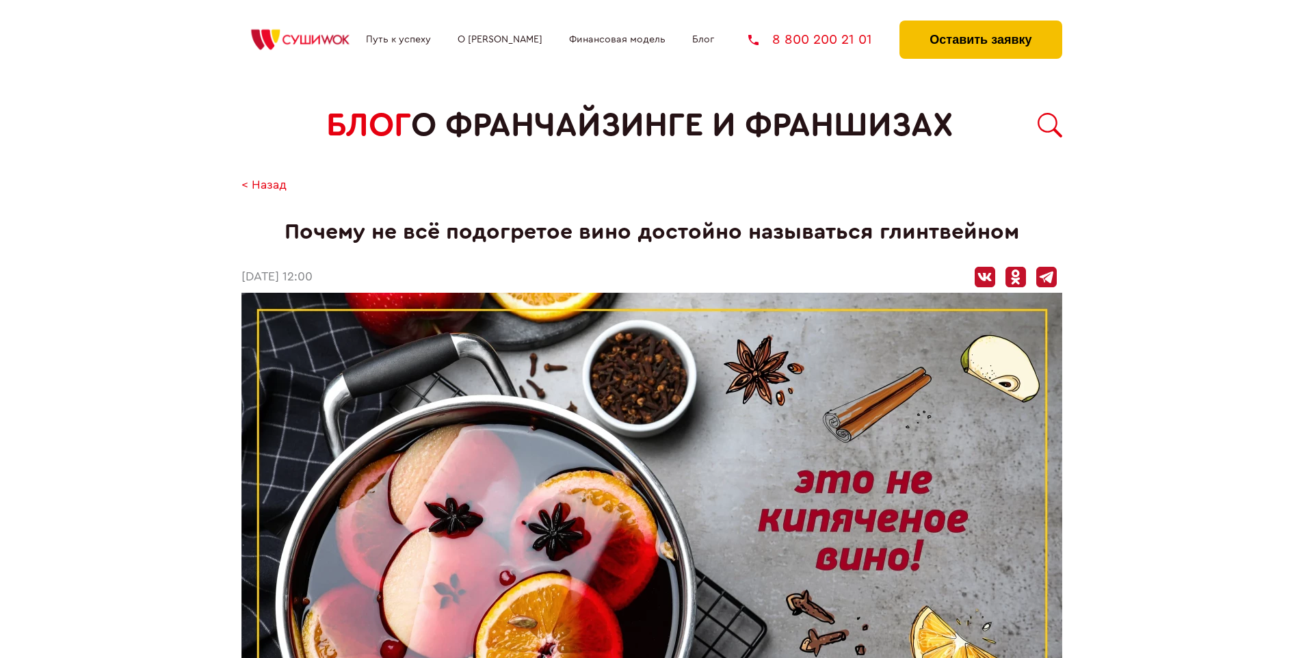  I want to click on a: Блог, so click(703, 40).